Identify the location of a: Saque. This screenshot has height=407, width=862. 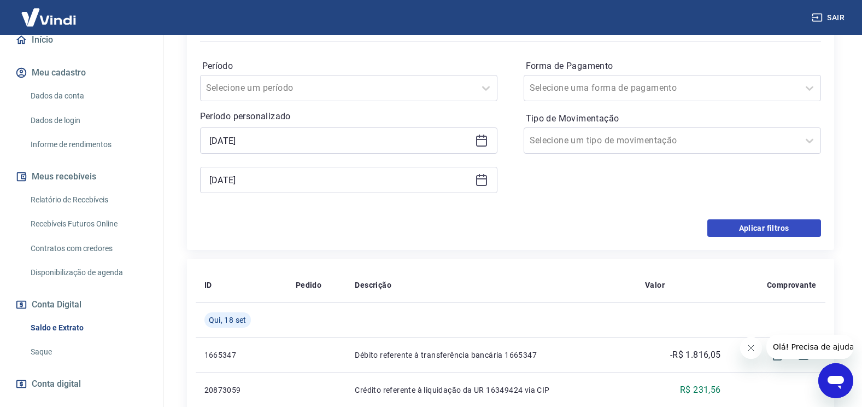
(88, 352).